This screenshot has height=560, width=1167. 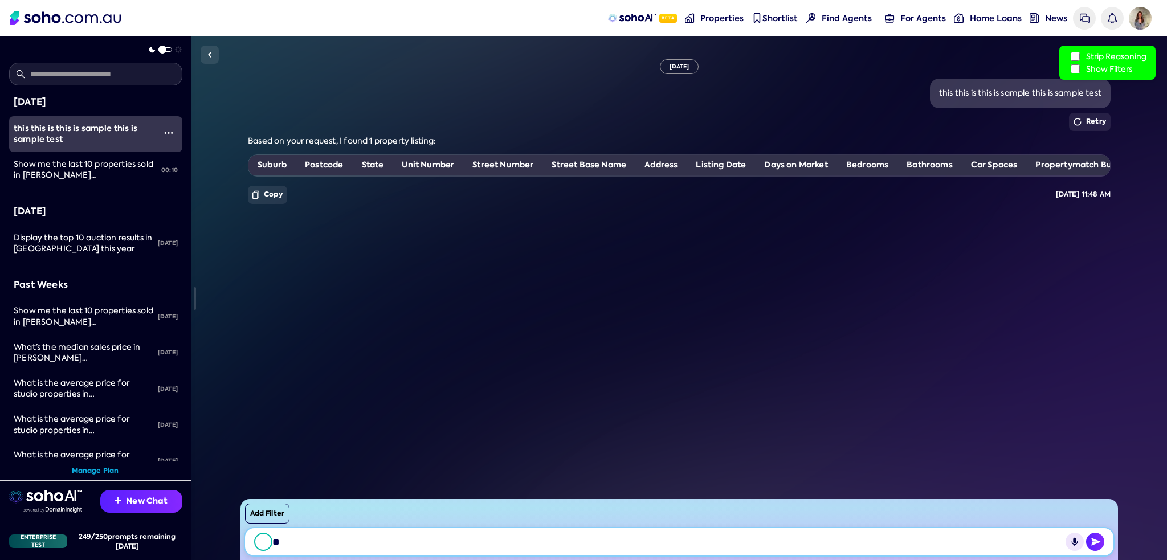 What do you see at coordinates (1108, 56) in the screenshot?
I see `label: Strip Reasoning` at bounding box center [1108, 56].